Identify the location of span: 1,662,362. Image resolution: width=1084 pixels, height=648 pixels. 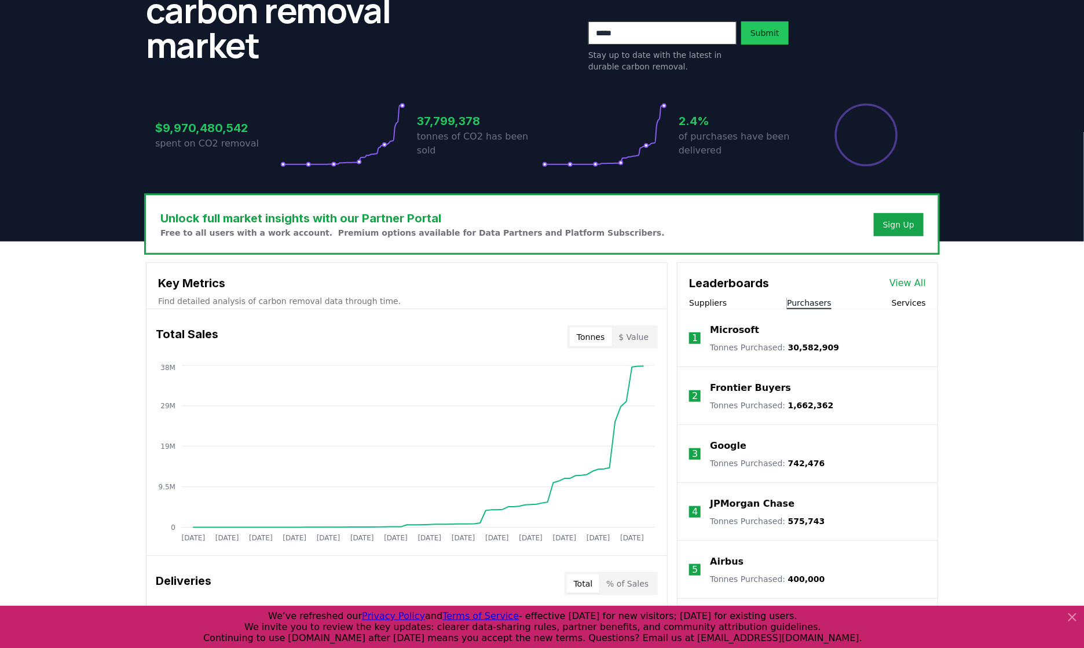
(811, 405).